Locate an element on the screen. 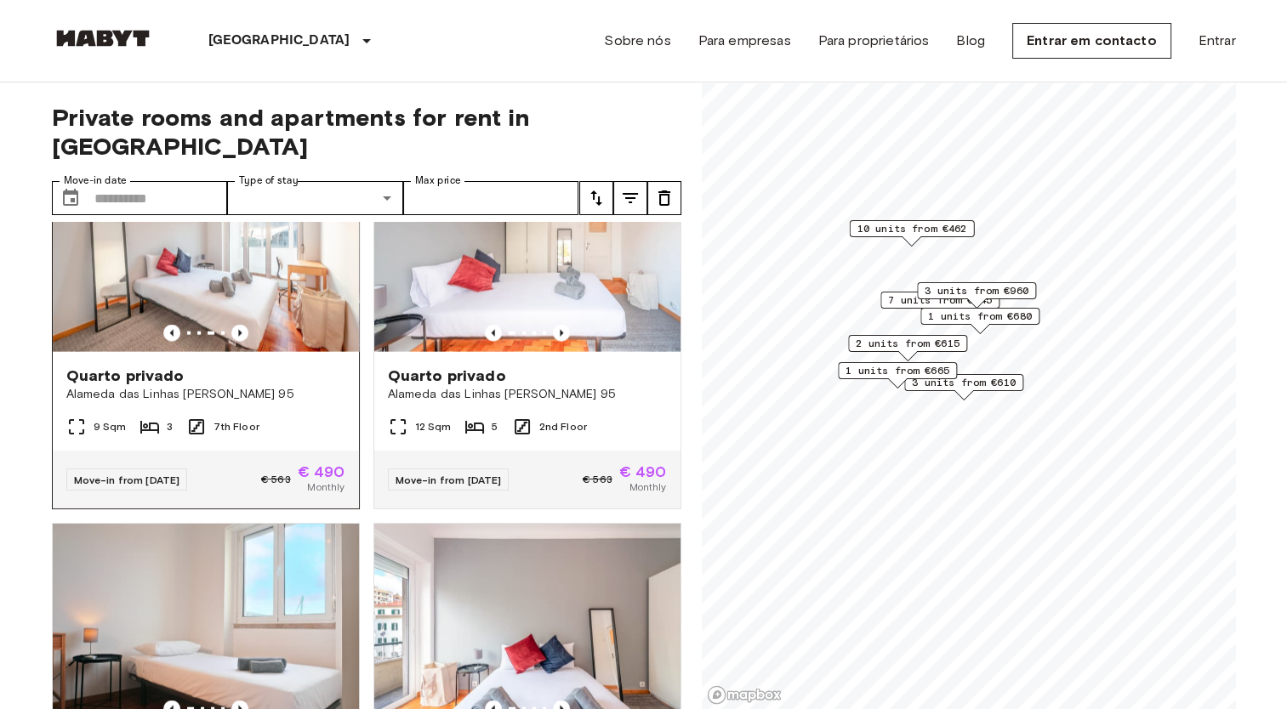  label: Max price is located at coordinates (438, 180).